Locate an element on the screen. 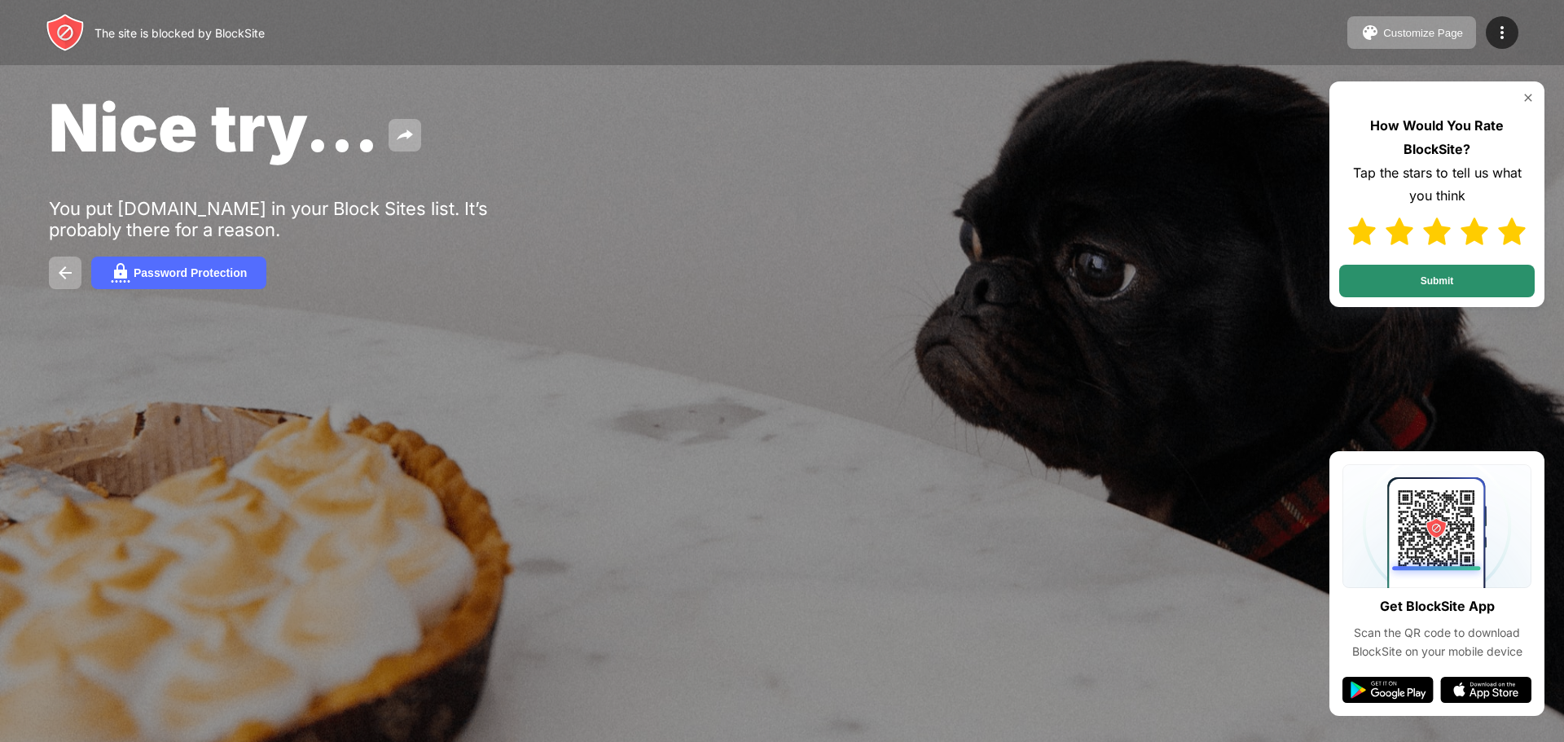 This screenshot has width=1564, height=742. div: Customize Page is located at coordinates (1423, 33).